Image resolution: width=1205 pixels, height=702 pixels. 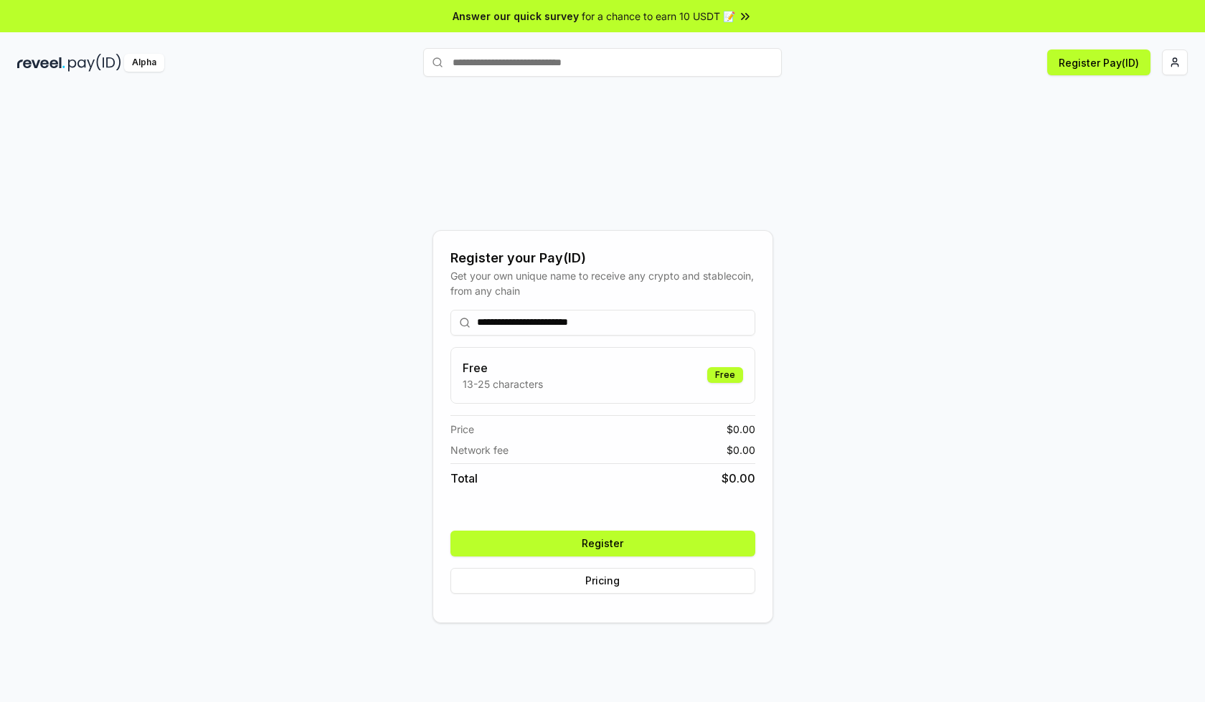 What do you see at coordinates (603, 258) in the screenshot?
I see `div: Register your Pay(ID)` at bounding box center [603, 258].